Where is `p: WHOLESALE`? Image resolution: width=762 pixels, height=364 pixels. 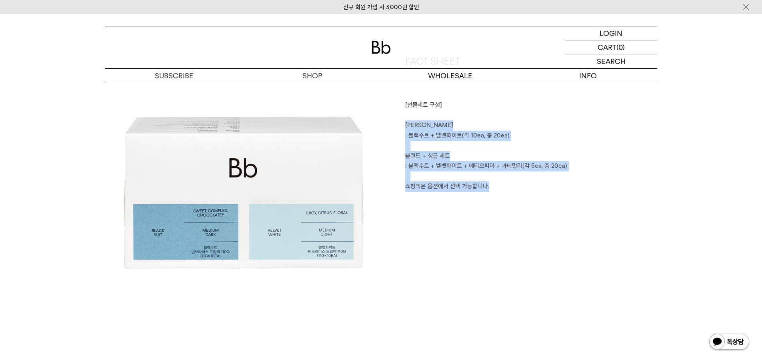 p: WHOLESALE is located at coordinates (450, 76).